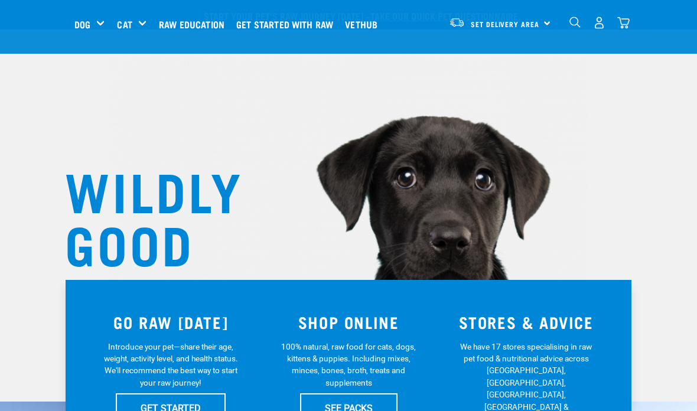 The height and width of the screenshot is (411, 697). What do you see at coordinates (348, 322) in the screenshot?
I see `h3: SHOP ONLINE` at bounding box center [348, 322].